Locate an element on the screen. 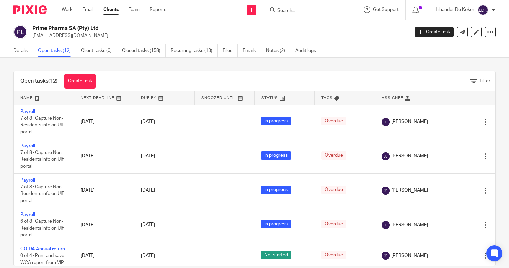 The height and width of the screenshot is (268, 509). input: Search is located at coordinates (307, 11).